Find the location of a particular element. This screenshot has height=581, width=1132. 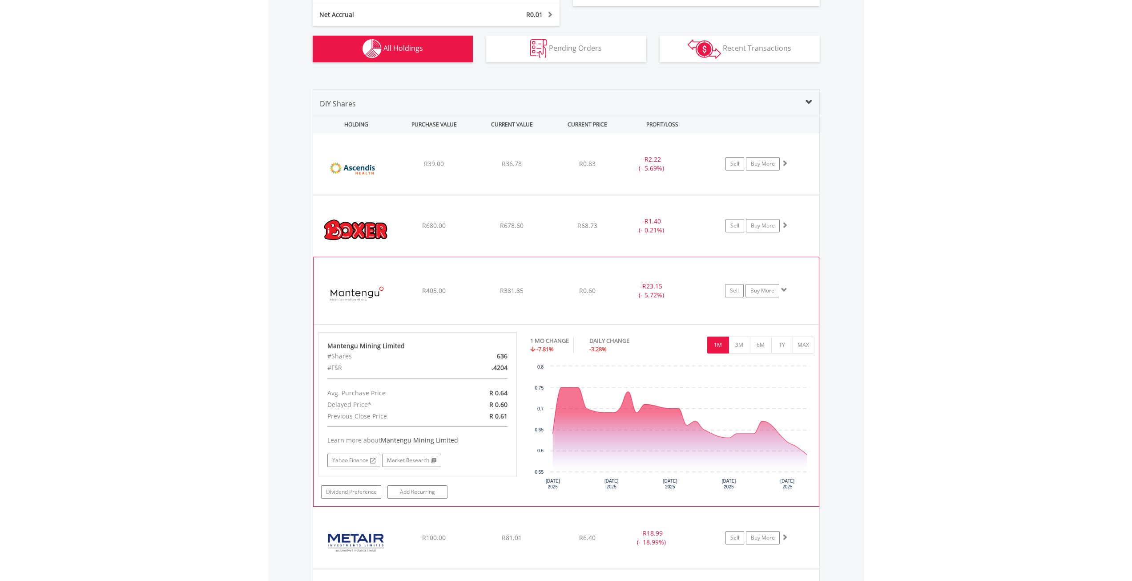

text: 0.65 is located at coordinates (540, 429).